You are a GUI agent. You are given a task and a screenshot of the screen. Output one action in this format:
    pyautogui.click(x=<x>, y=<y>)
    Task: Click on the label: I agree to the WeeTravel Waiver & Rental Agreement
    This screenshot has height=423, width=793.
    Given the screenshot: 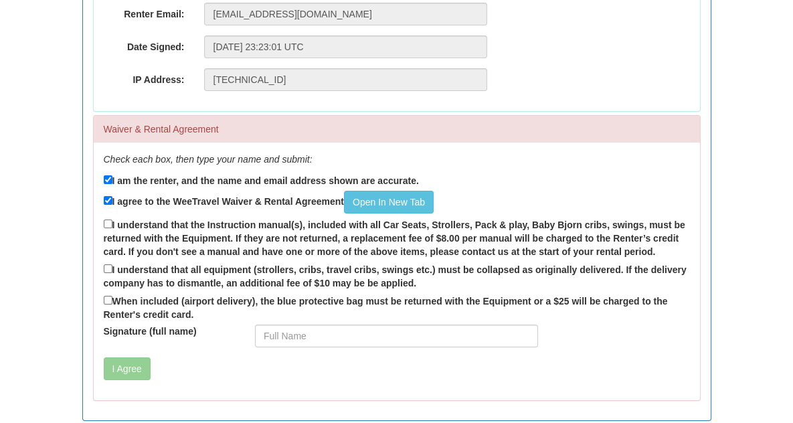 What is the action you would take?
    pyautogui.click(x=269, y=202)
    